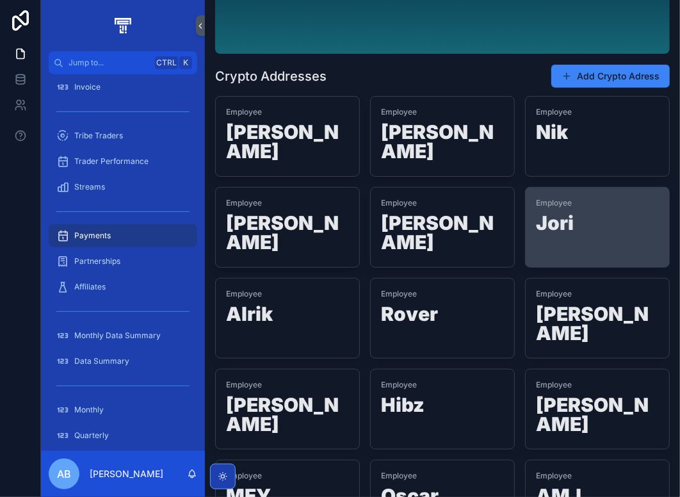  I want to click on a: Add Crypto Adress, so click(610, 76).